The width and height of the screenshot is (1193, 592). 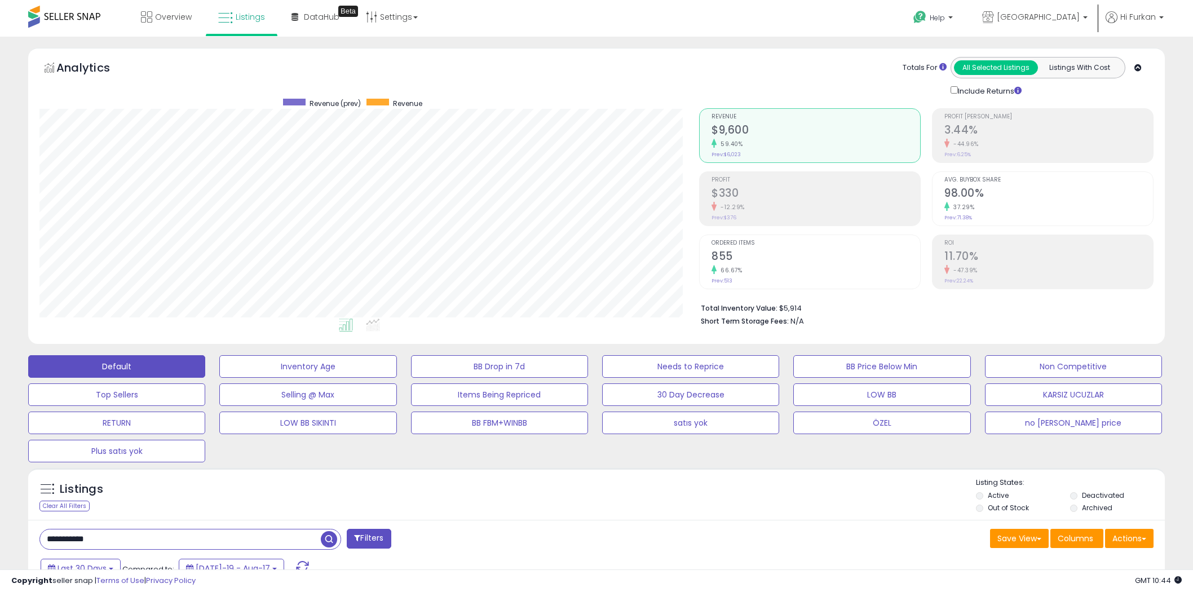 I want to click on button: BB Drop in 7d, so click(x=500, y=367).